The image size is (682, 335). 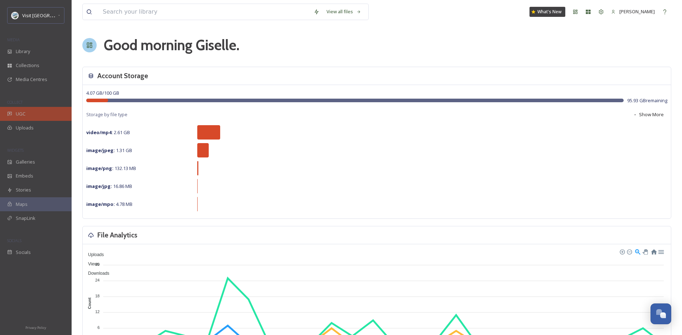 I want to click on input: Search your library, so click(x=205, y=12).